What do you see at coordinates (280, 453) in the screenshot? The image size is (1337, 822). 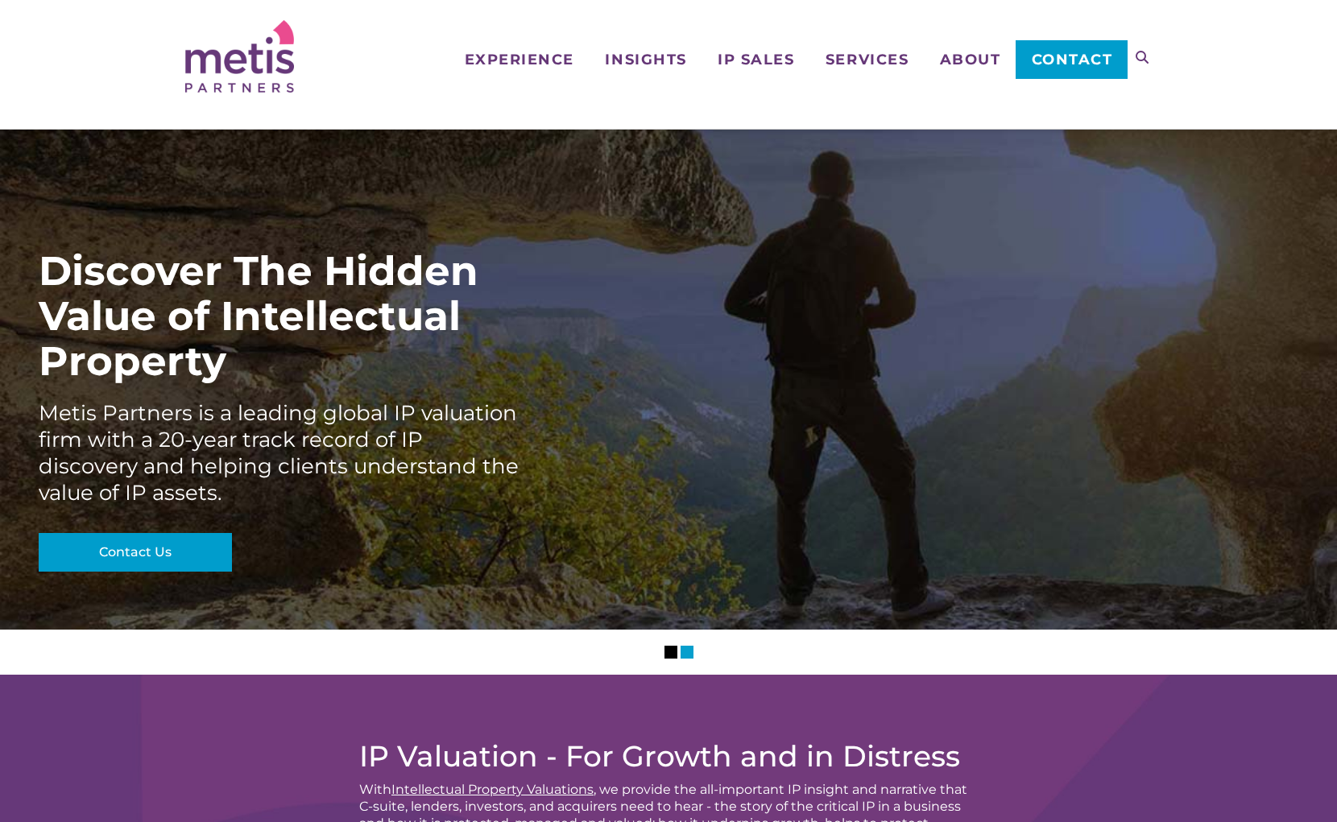 I see `div: Metis Partners is a leading global IP valuation firm with a 20-year track record of IP discovery ...` at bounding box center [280, 453].